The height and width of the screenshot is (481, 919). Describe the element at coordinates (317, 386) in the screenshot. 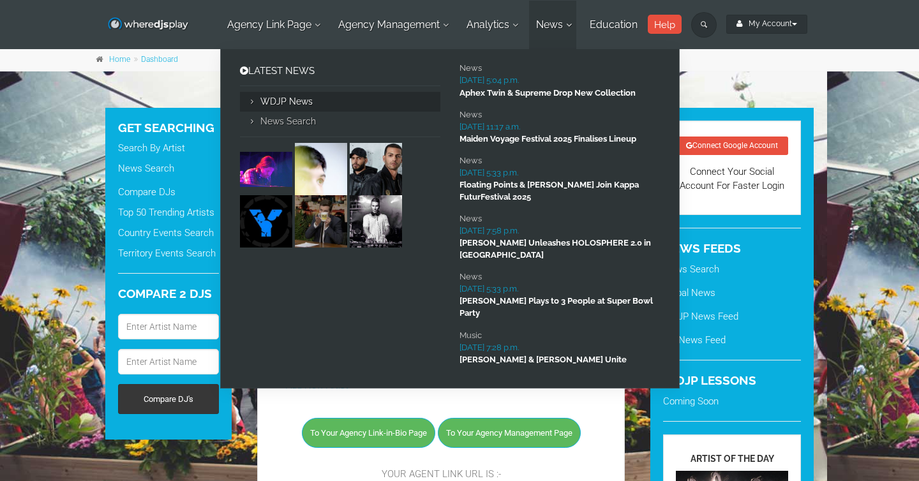

I see `a: Add New Artist` at that location.